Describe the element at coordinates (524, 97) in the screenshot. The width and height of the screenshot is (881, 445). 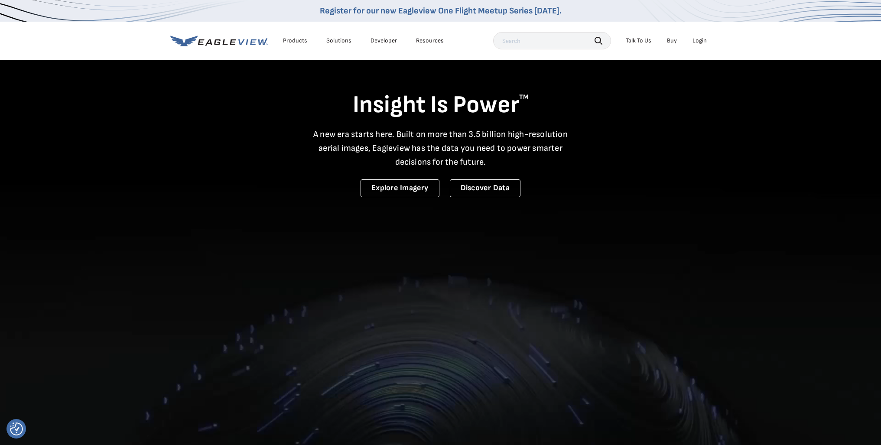
I see `sup: TM` at that location.